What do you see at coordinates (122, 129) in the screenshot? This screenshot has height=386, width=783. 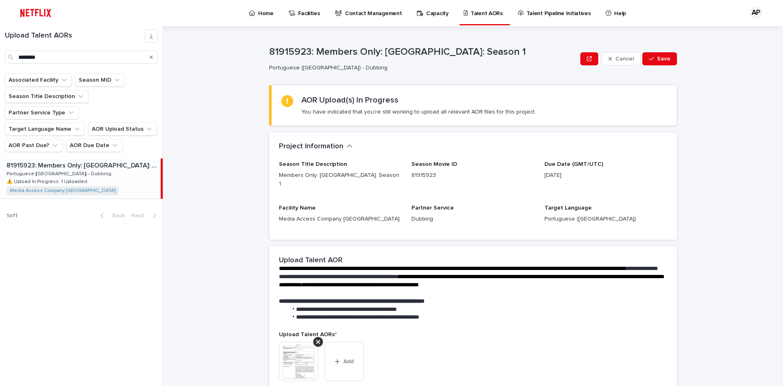 I see `button: AOR Upload Status` at bounding box center [122, 129].